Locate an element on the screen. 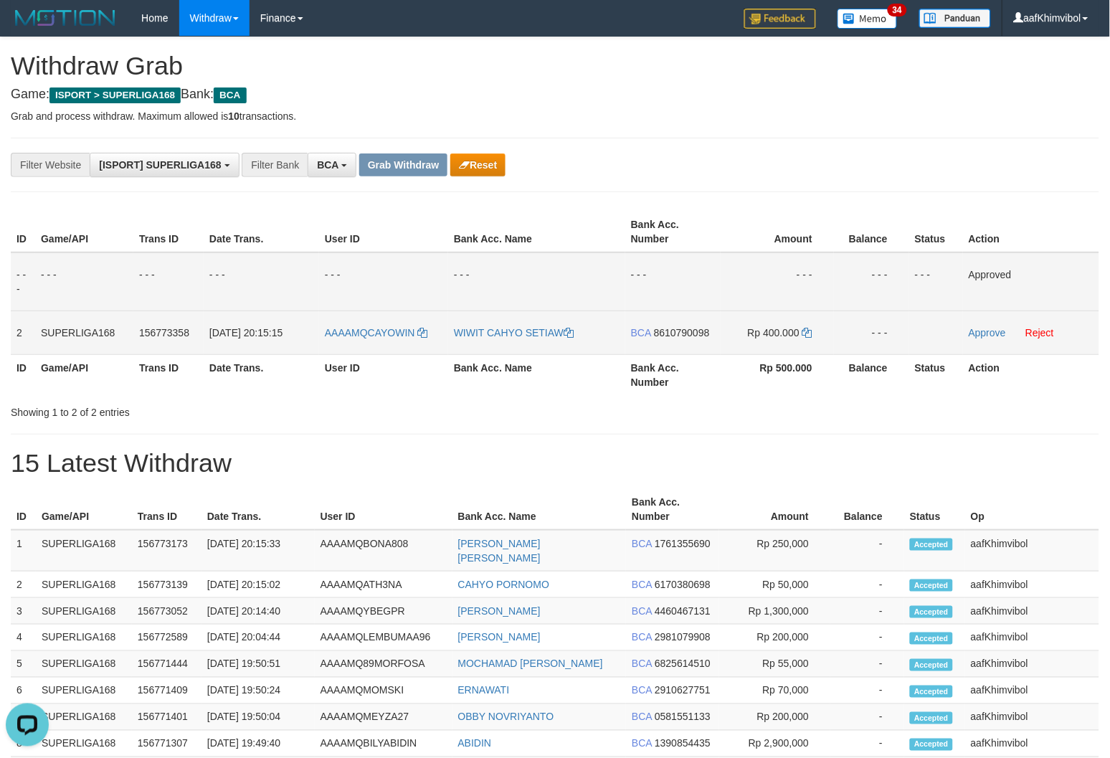  td: 156771444 is located at coordinates (166, 664).